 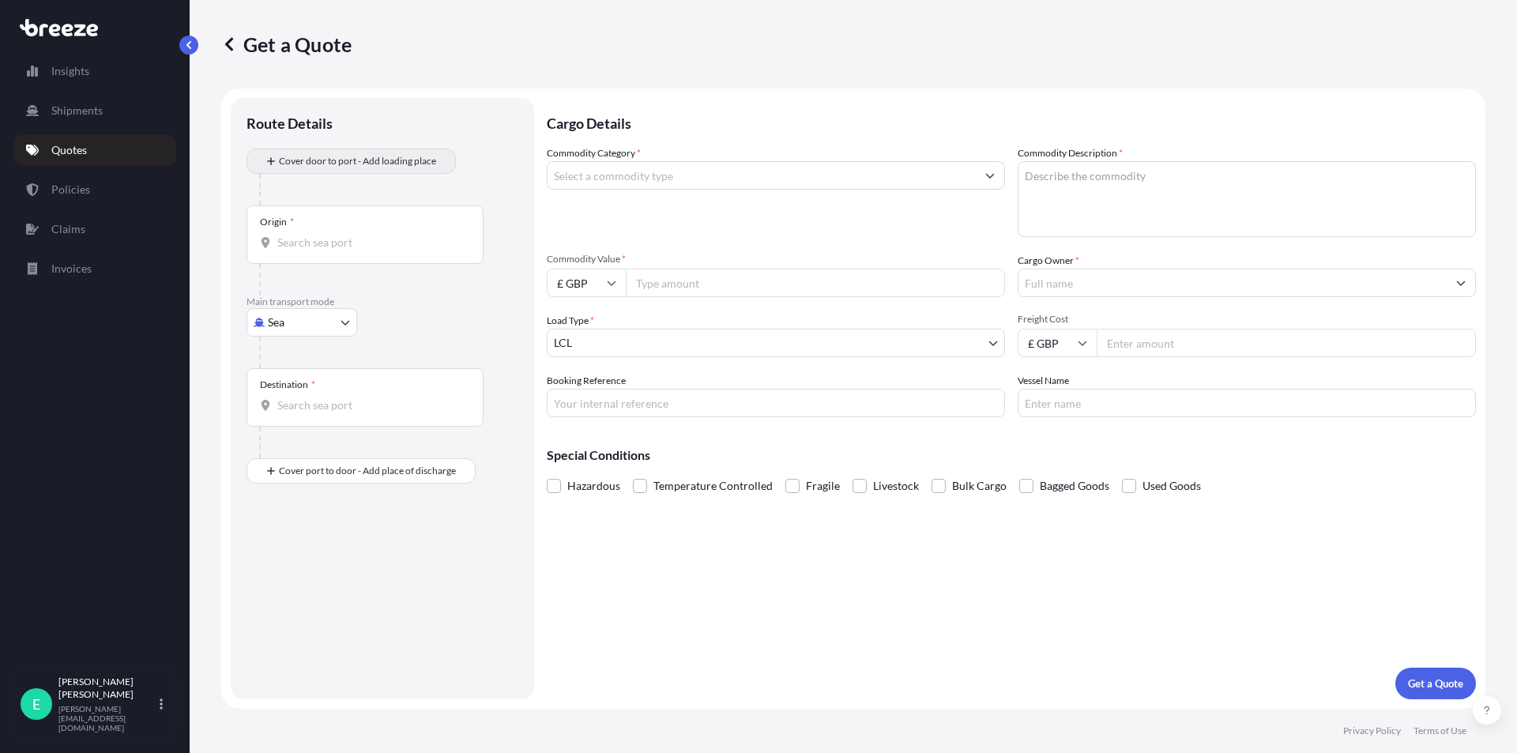 I want to click on span: Cover port to door - Add place of discharge, so click(x=367, y=471).